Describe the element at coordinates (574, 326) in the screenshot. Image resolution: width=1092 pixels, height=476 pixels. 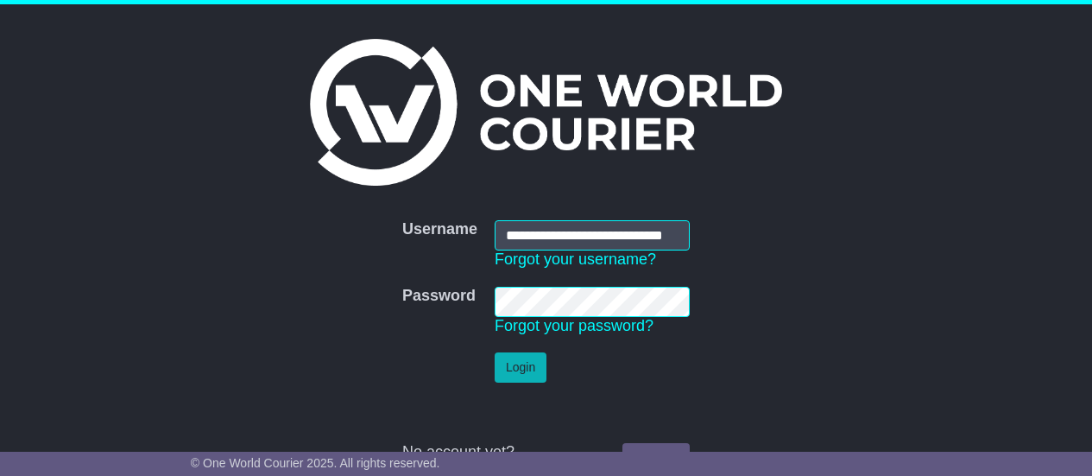
I see `a: Forgot your password?` at that location.